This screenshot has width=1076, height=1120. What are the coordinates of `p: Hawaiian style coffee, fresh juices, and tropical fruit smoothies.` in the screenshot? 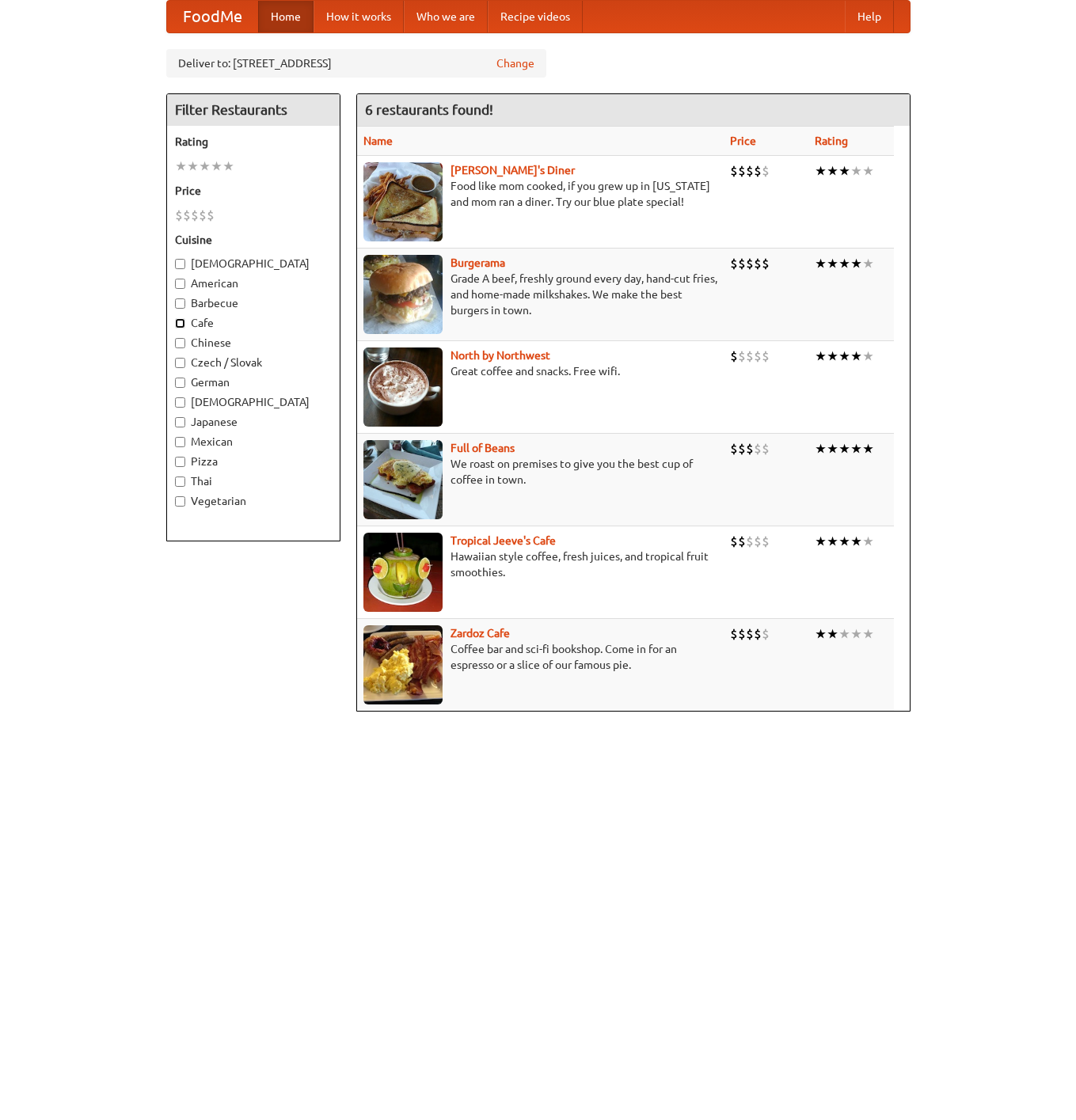 It's located at (540, 564).